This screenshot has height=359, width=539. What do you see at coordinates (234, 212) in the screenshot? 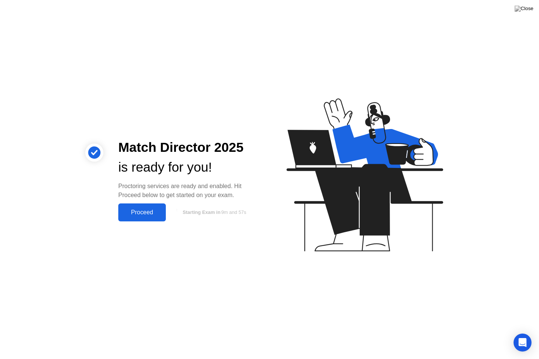
I see `span: 9m and 57s` at bounding box center [234, 212].